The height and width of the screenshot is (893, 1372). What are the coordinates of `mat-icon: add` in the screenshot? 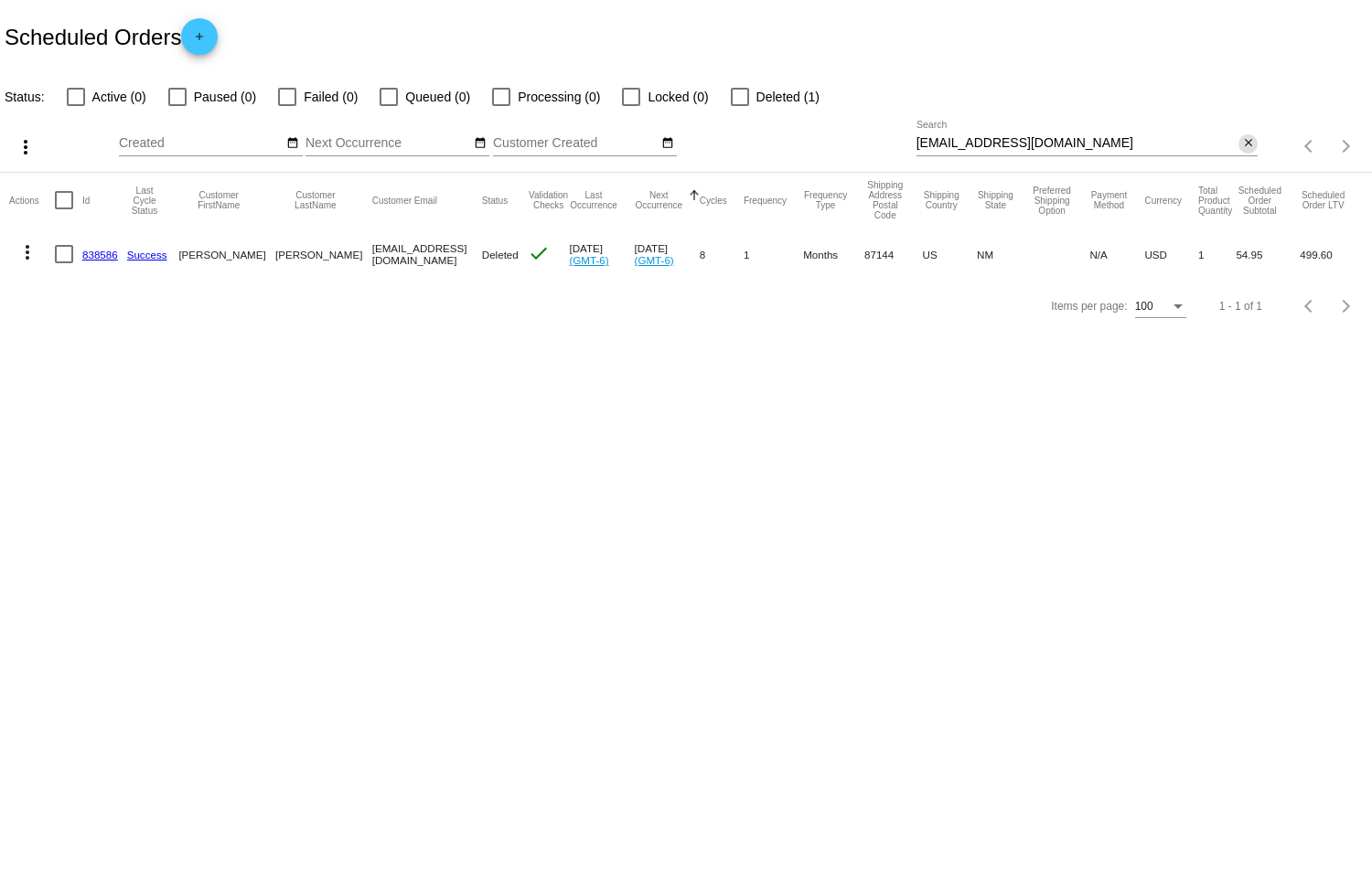 It's located at (199, 41).